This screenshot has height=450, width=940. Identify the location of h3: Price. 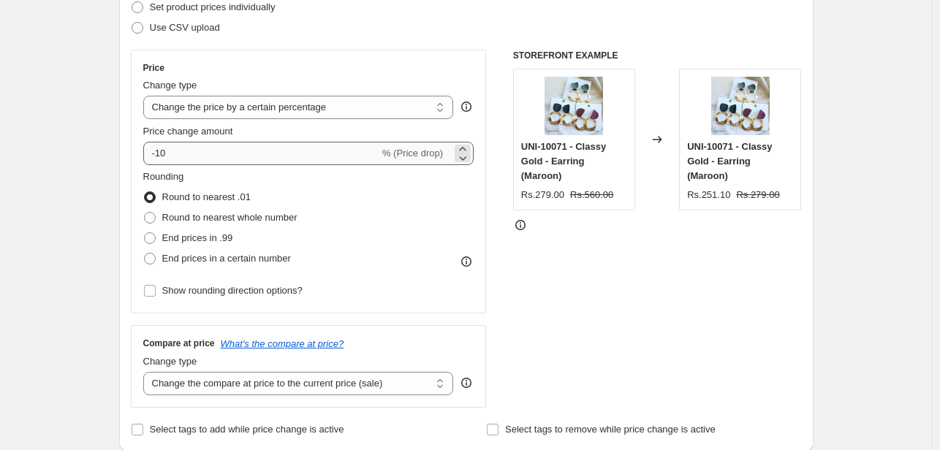
(154, 68).